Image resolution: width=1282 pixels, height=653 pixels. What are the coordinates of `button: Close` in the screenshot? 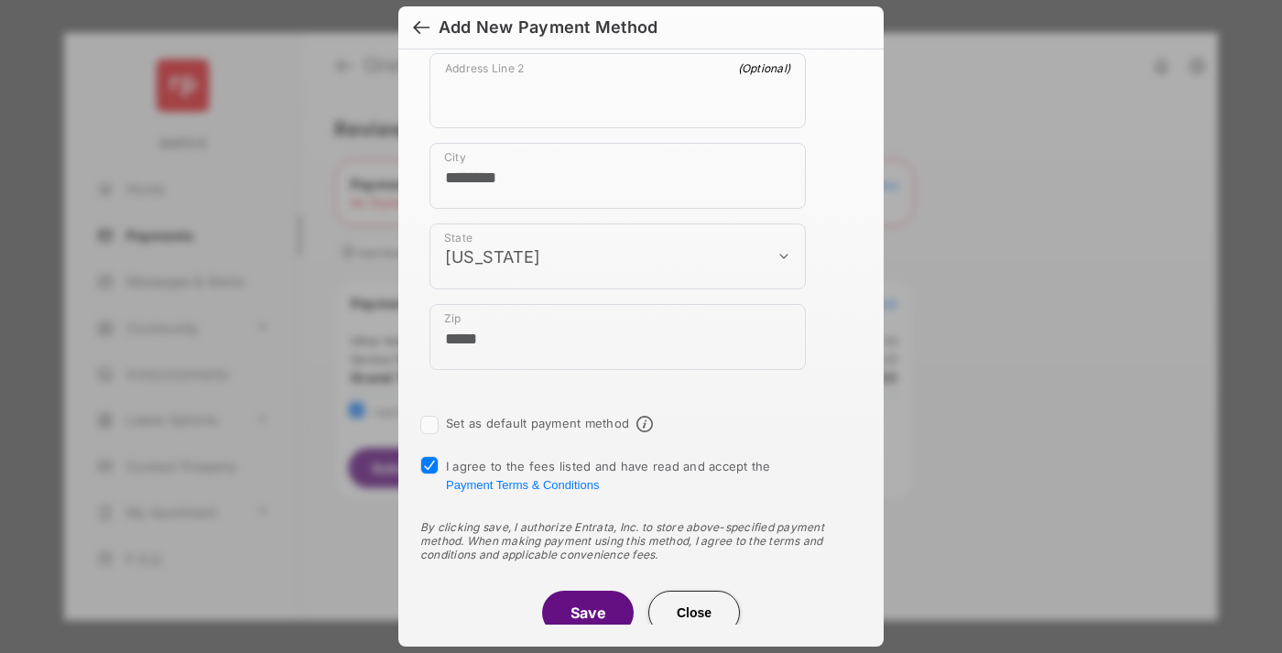 It's located at (694, 612).